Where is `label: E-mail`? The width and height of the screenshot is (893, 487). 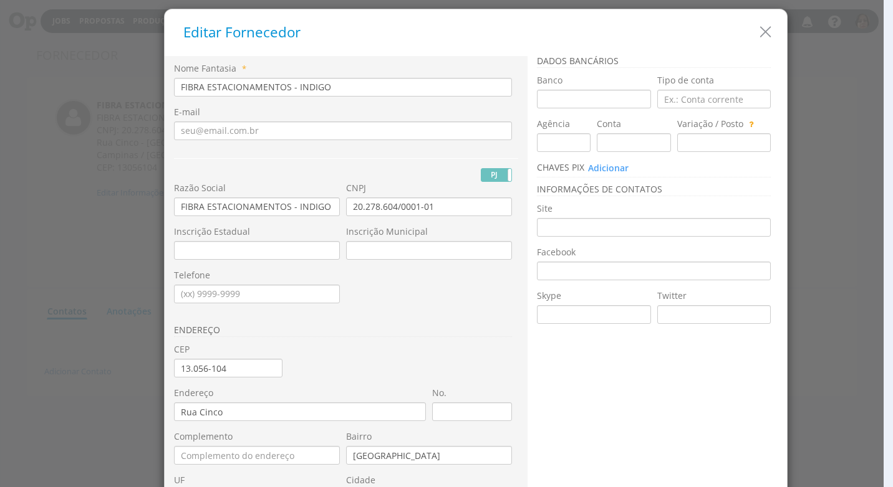 label: E-mail is located at coordinates (187, 112).